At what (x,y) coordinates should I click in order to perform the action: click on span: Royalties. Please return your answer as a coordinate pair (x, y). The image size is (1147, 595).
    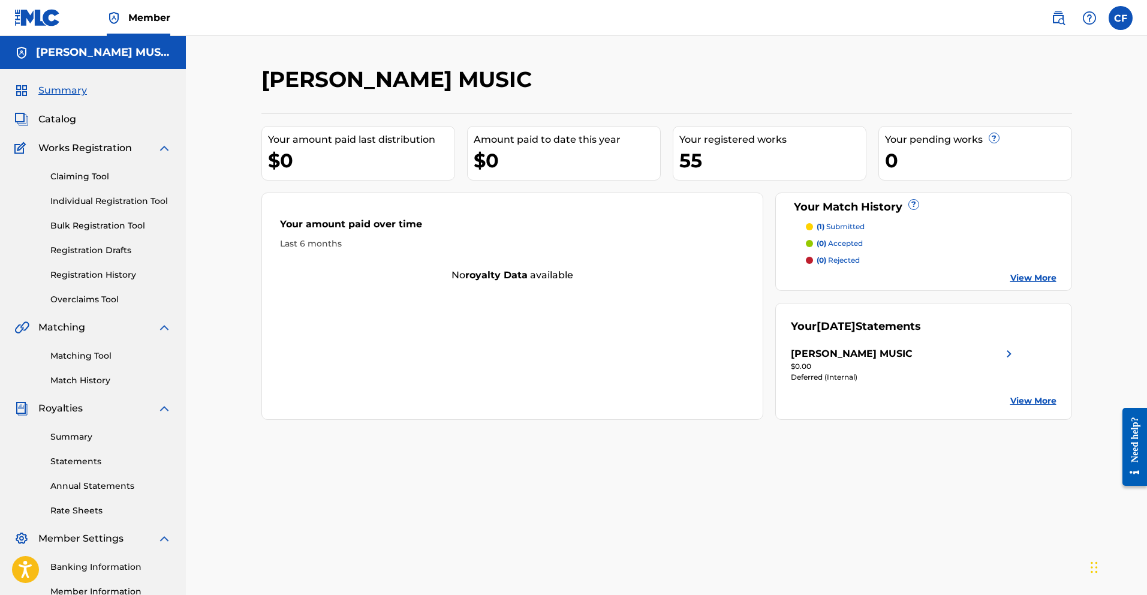
    Looking at the image, I should click on (61, 408).